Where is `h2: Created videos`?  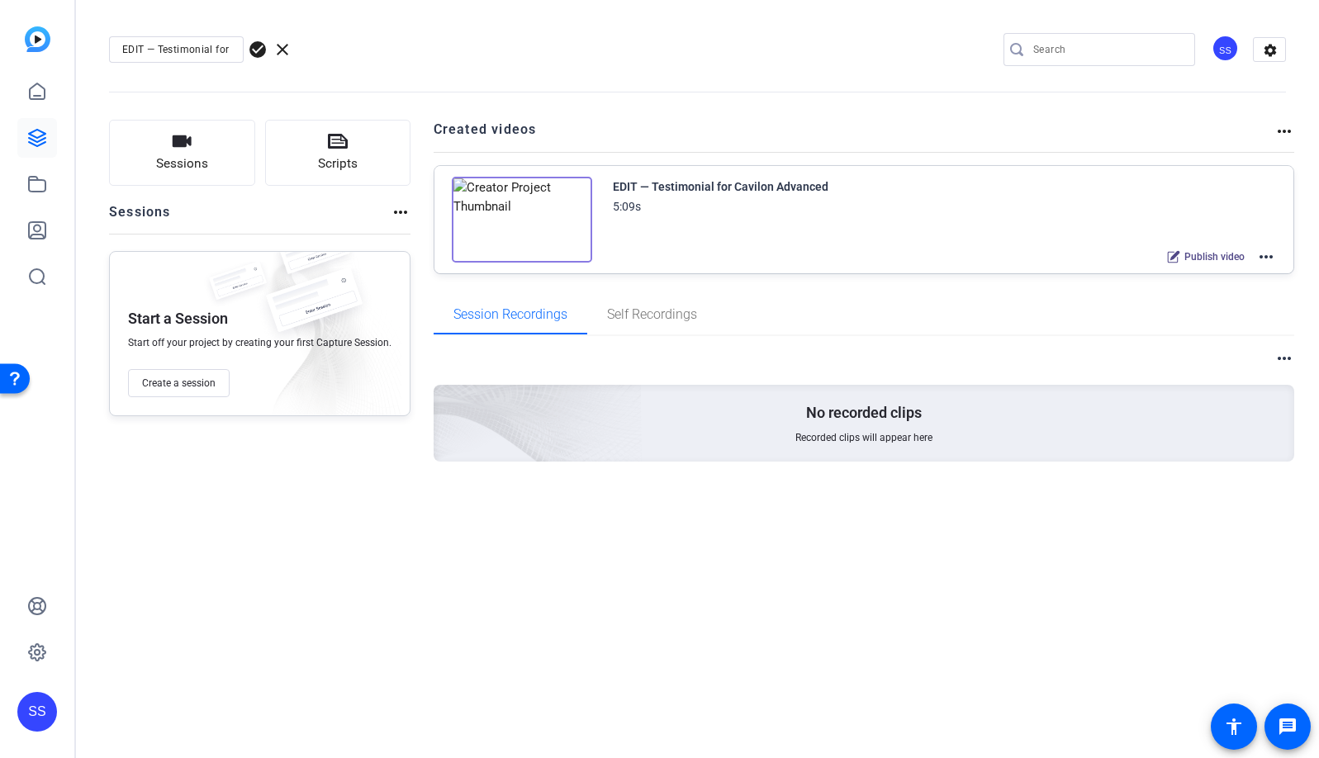
h2: Created videos is located at coordinates (854, 135).